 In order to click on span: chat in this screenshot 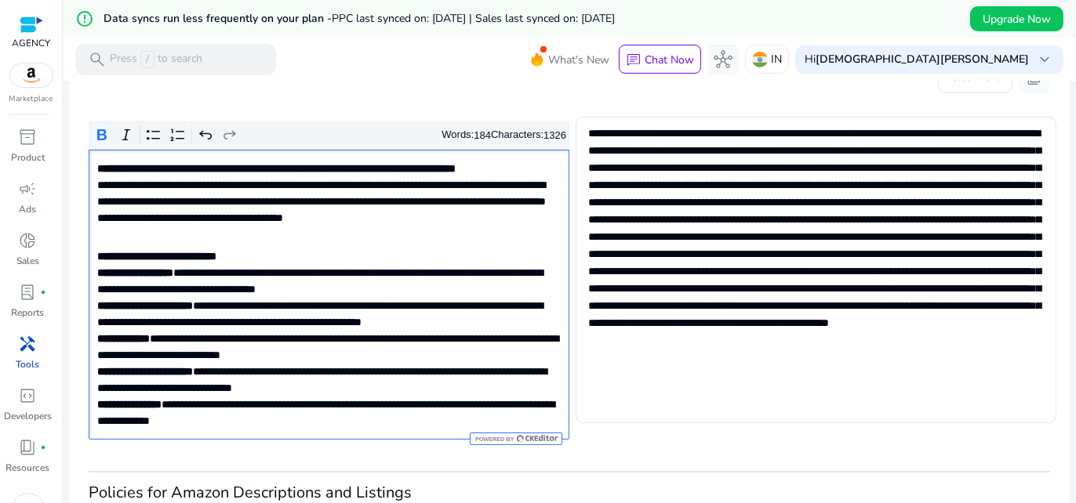, I will do `click(633, 60)`.